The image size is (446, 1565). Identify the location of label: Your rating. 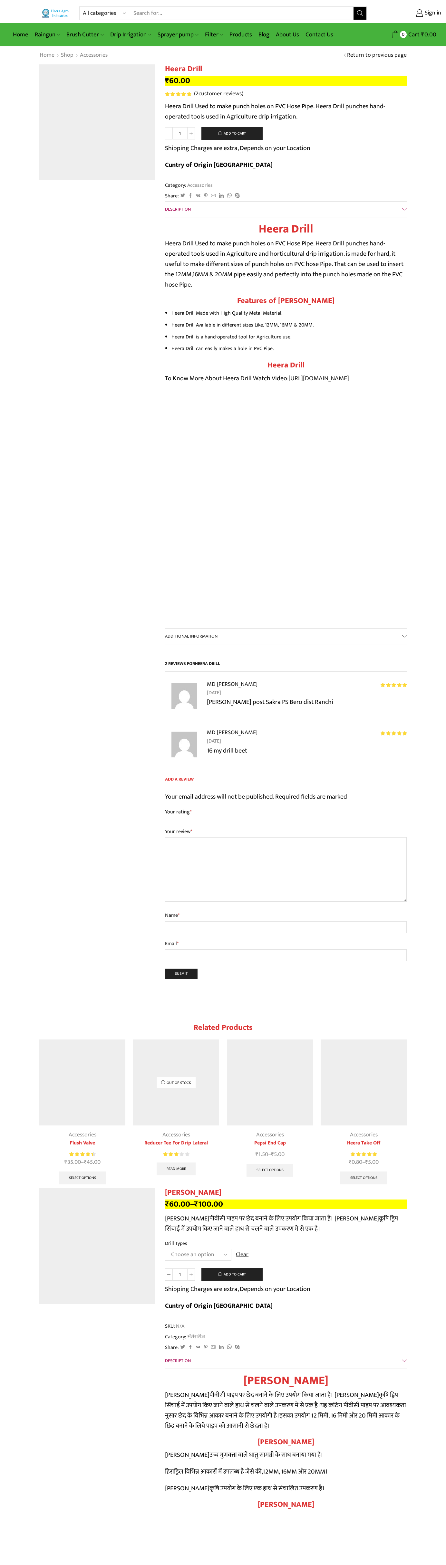
(286, 812).